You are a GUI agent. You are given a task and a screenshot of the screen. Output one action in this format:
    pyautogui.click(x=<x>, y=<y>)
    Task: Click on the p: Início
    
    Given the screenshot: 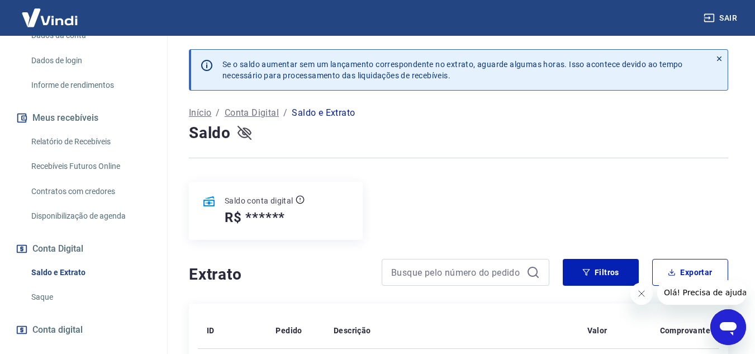 What is the action you would take?
    pyautogui.click(x=200, y=113)
    